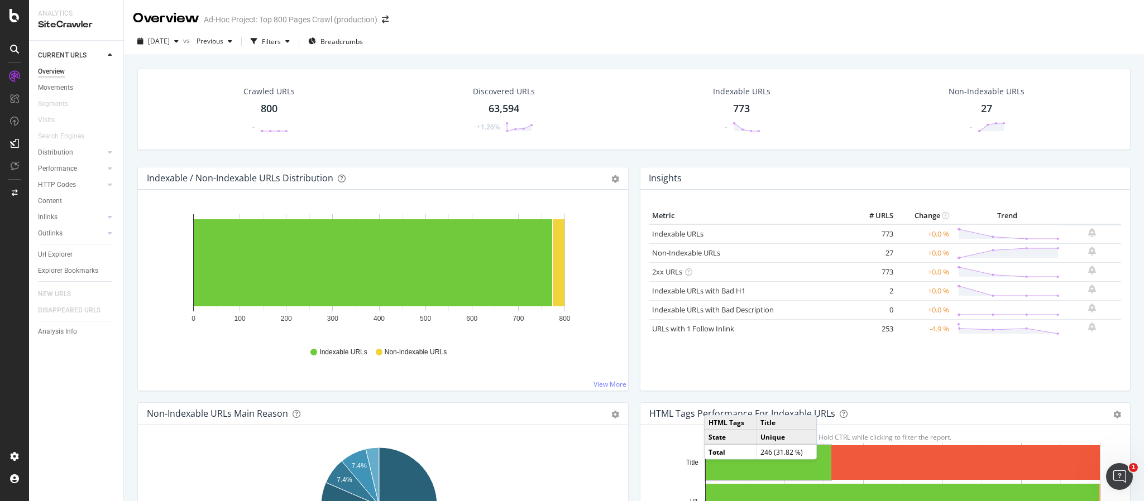  What do you see at coordinates (75, 310) in the screenshot?
I see `a: DISAPPEARED URLS` at bounding box center [75, 310].